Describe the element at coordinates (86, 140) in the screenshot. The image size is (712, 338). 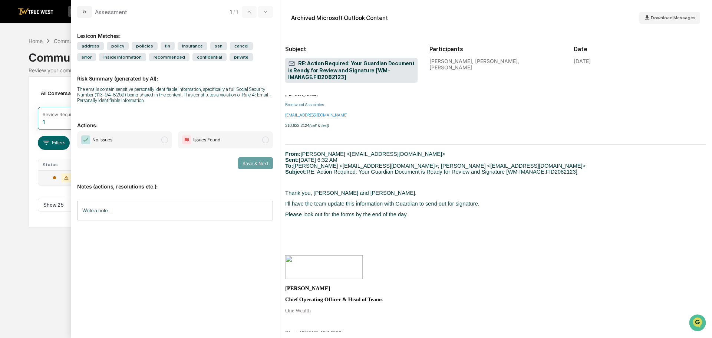
I see `img: Checkmark` at that location.